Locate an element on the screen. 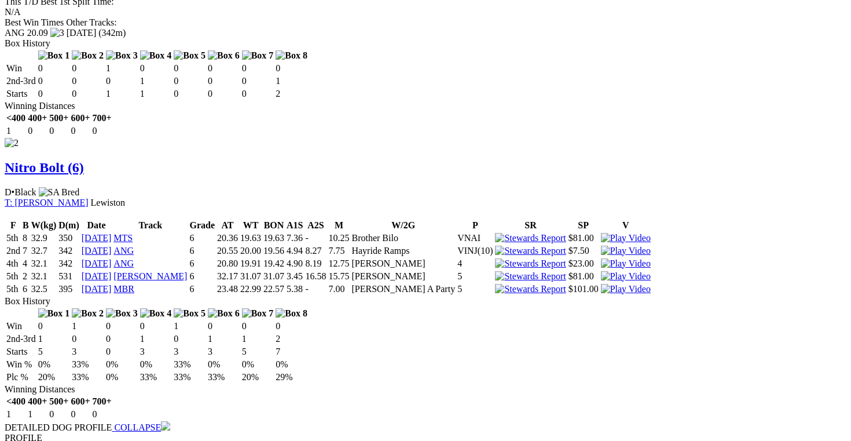 Image resolution: width=851 pixels, height=441 pixels. td: 5.38 is located at coordinates (295, 289).